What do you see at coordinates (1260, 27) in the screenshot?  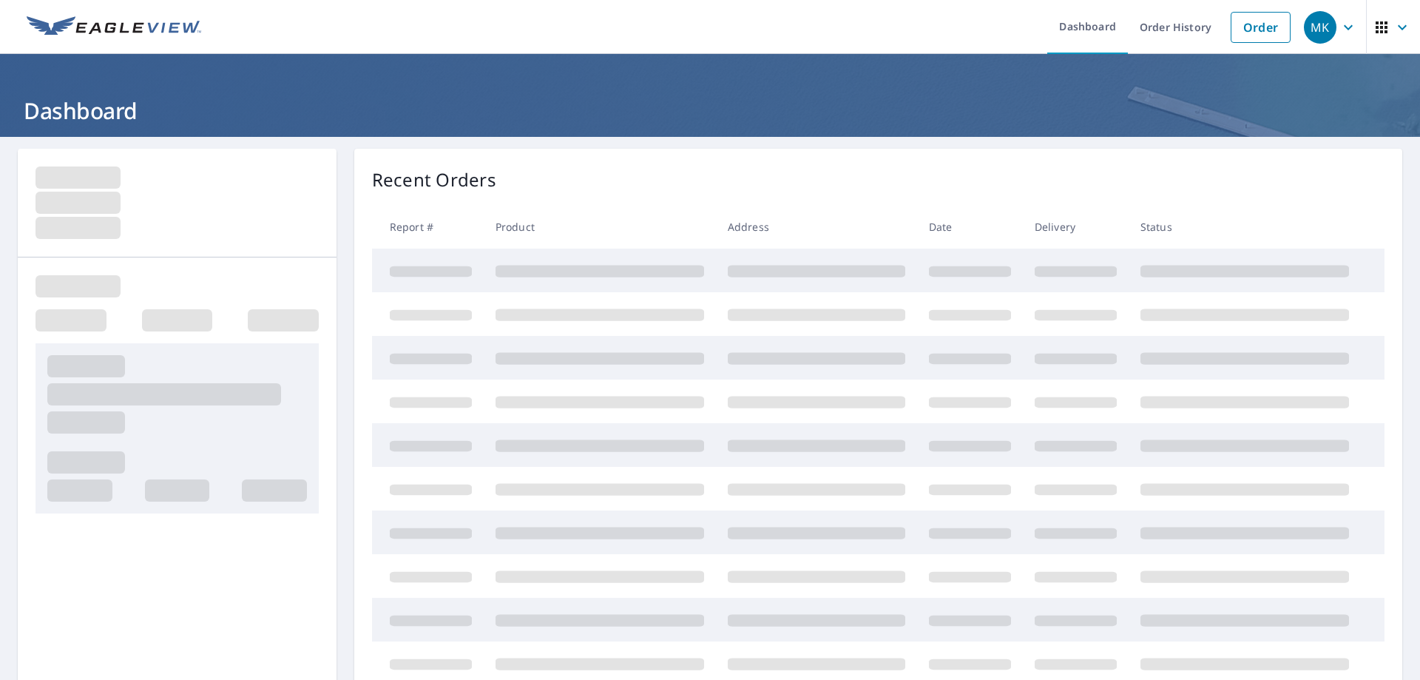 I see `a: Order` at bounding box center [1260, 27].